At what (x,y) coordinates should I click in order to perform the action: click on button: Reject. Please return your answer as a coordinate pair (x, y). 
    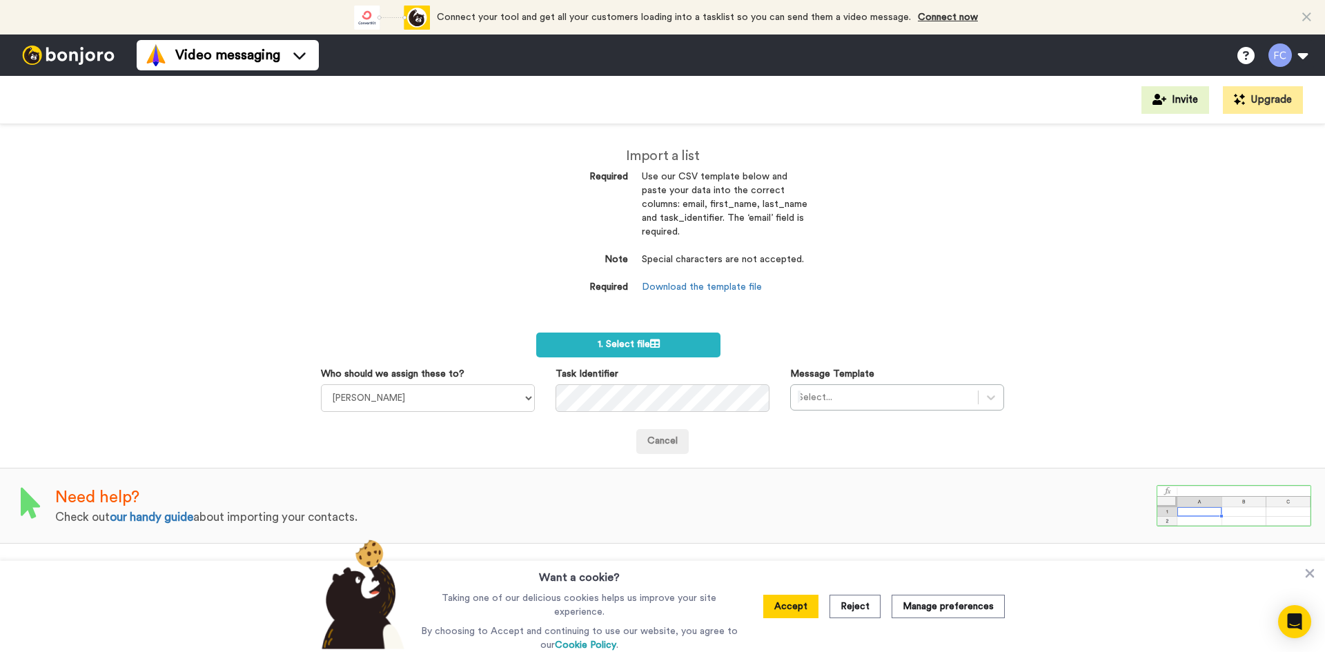
    Looking at the image, I should click on (855, 606).